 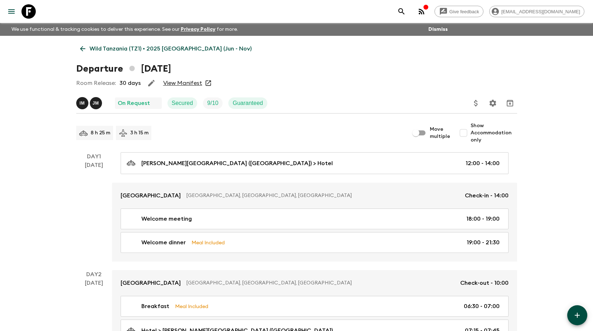 I want to click on p: 8 h 25 m, so click(x=100, y=133).